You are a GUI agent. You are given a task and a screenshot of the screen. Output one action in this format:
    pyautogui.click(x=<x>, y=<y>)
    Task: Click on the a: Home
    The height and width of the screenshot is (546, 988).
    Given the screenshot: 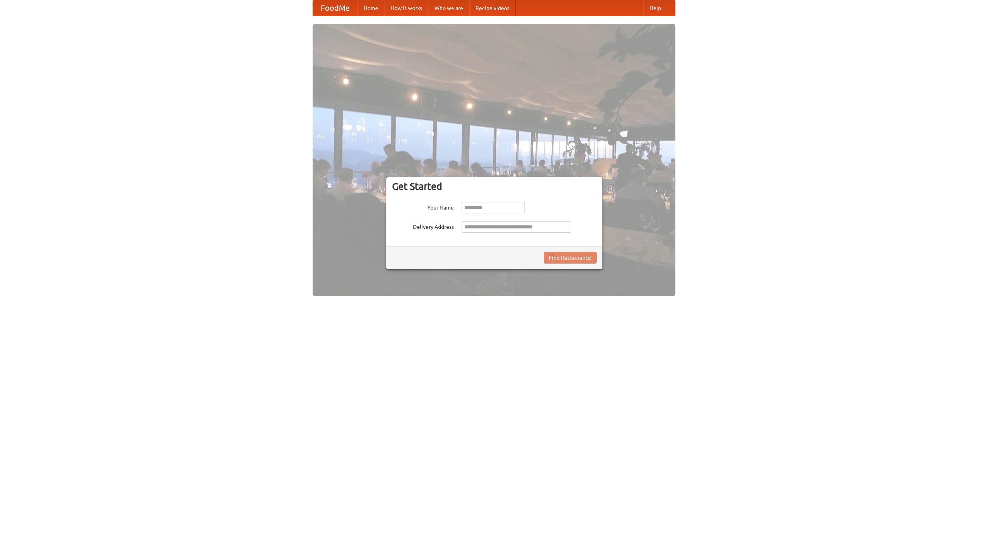 What is the action you would take?
    pyautogui.click(x=371, y=8)
    